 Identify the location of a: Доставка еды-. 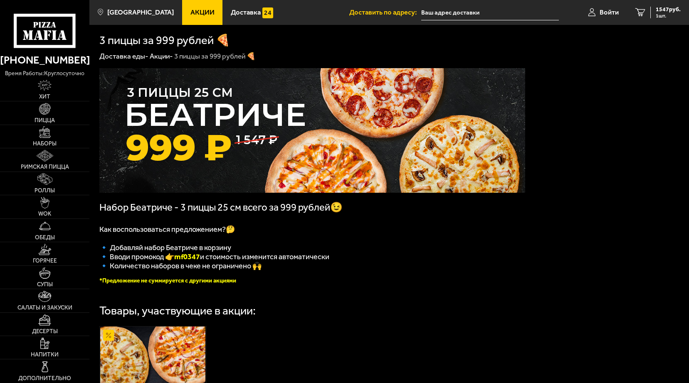
(124, 56).